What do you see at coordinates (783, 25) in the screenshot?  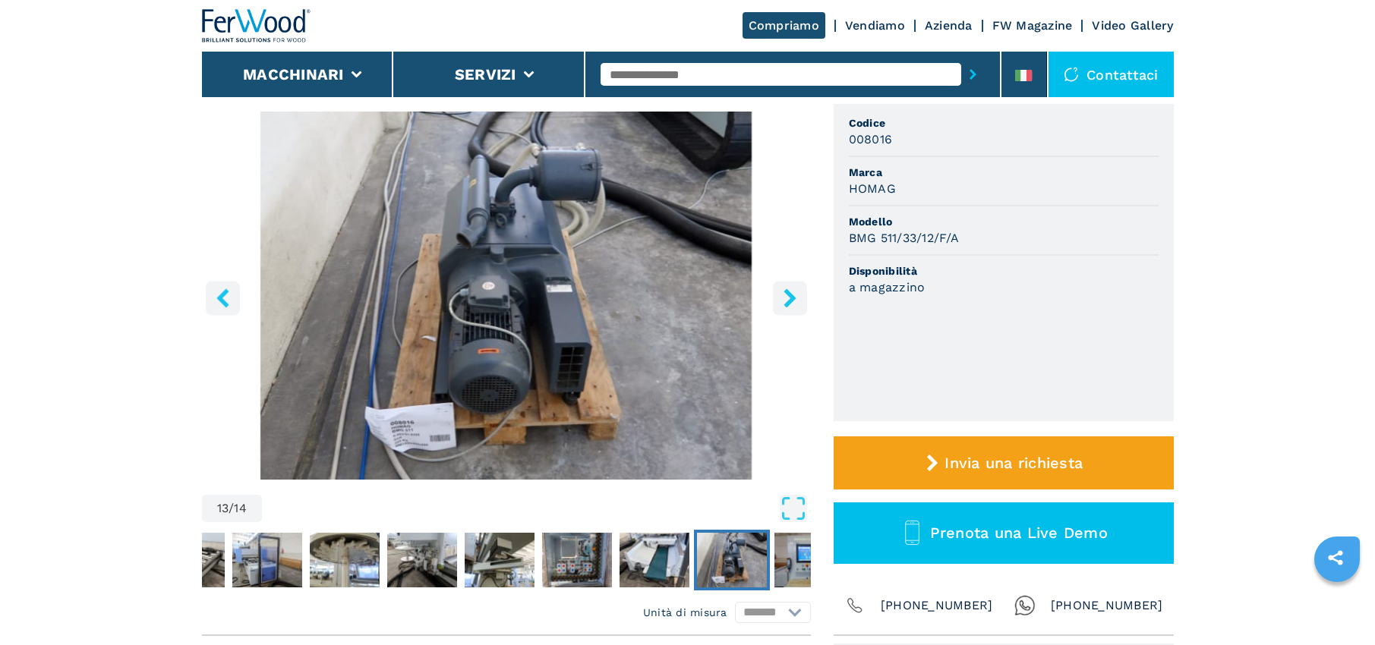 I see `a: Compriamo` at bounding box center [783, 25].